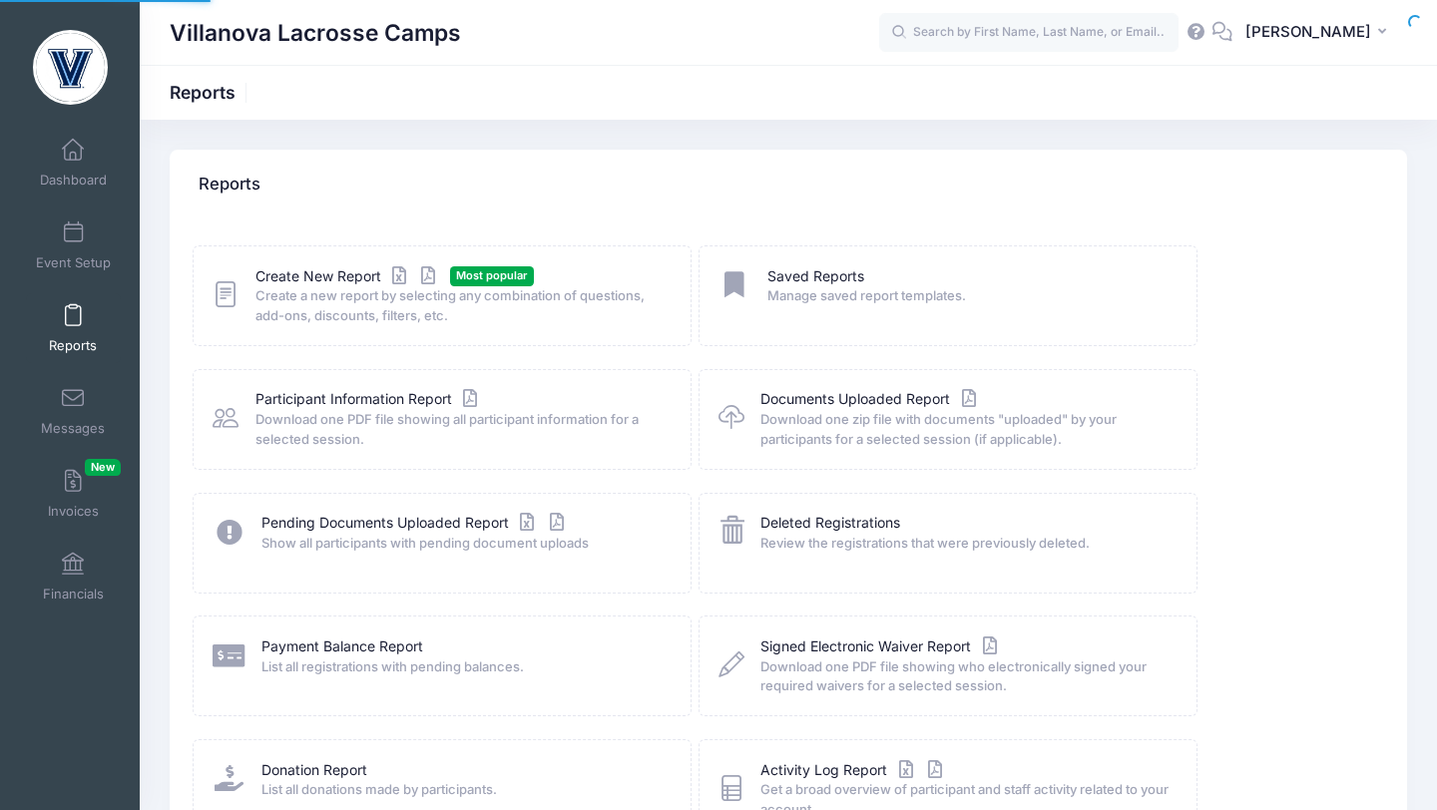  What do you see at coordinates (70, 67) in the screenshot?
I see `img: Villanova Lacrosse Camps` at bounding box center [70, 67].